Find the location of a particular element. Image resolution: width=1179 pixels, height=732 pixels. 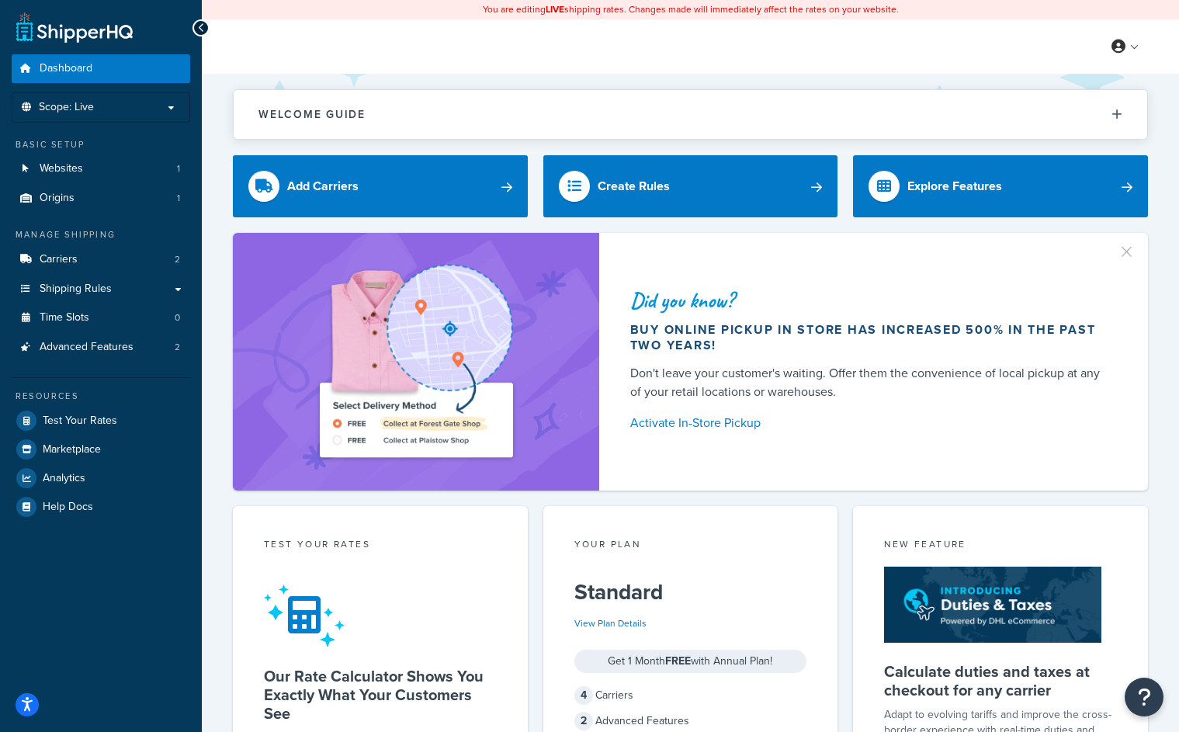

div: Advanced Features is located at coordinates (691, 721).